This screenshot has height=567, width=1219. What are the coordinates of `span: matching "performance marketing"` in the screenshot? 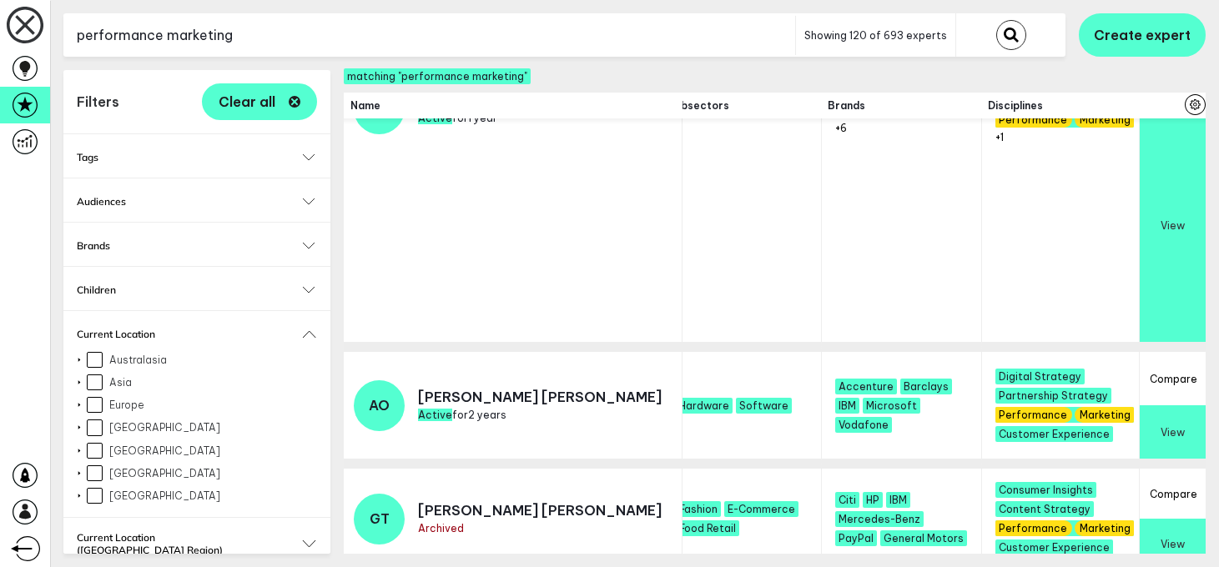 It's located at (437, 76).